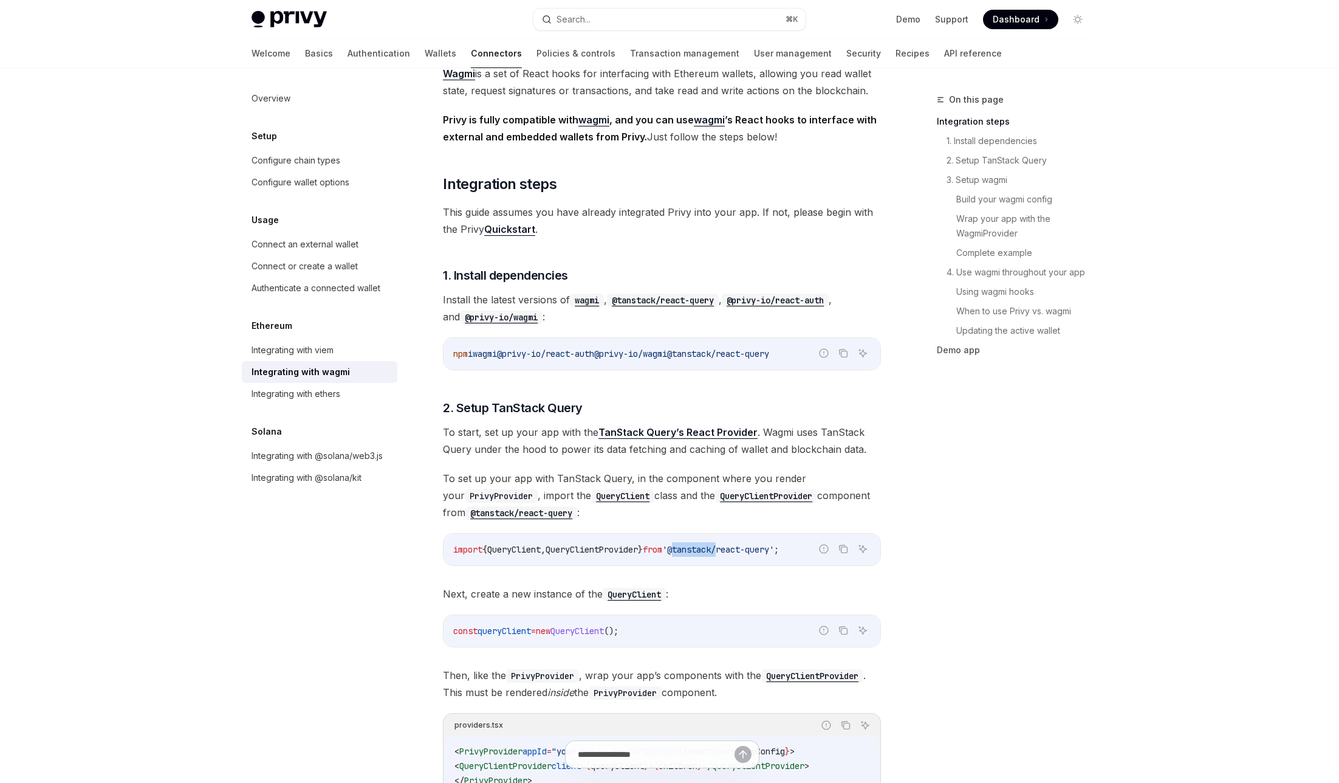 This screenshot has height=783, width=1339. Describe the element at coordinates (289, 19) in the screenshot. I see `img: light logo` at that location.